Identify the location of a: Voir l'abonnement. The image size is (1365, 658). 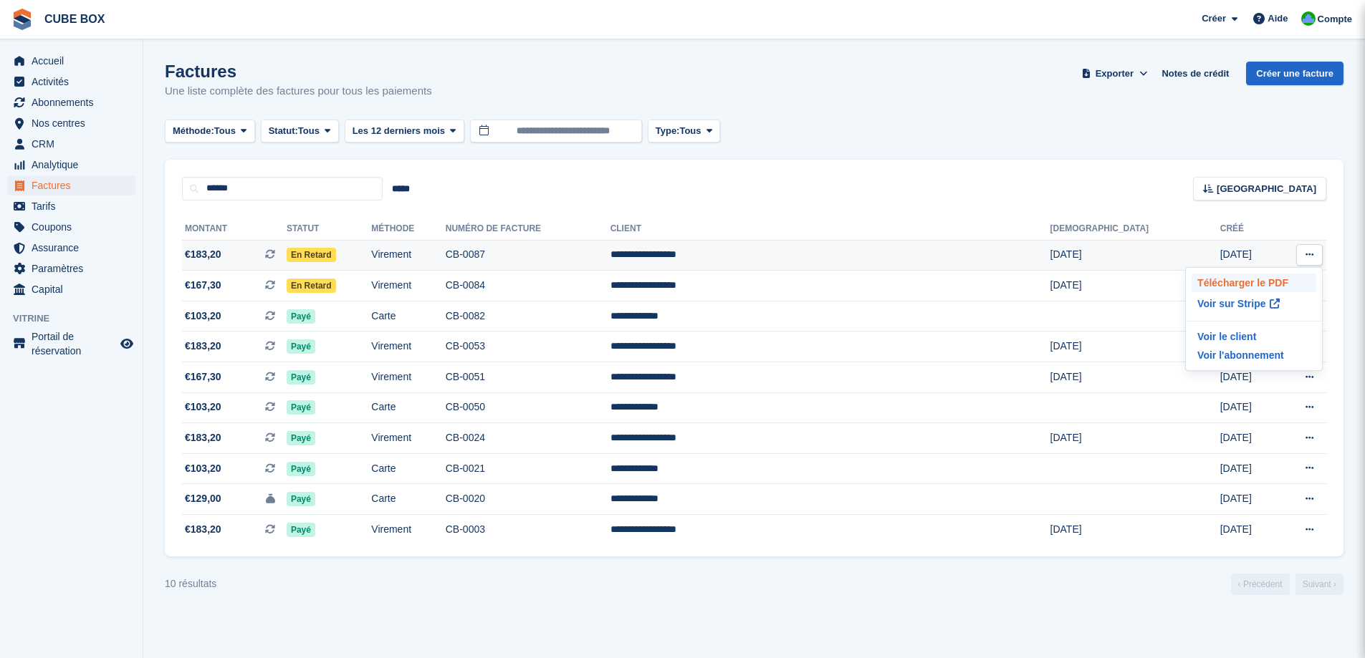
(1253, 355).